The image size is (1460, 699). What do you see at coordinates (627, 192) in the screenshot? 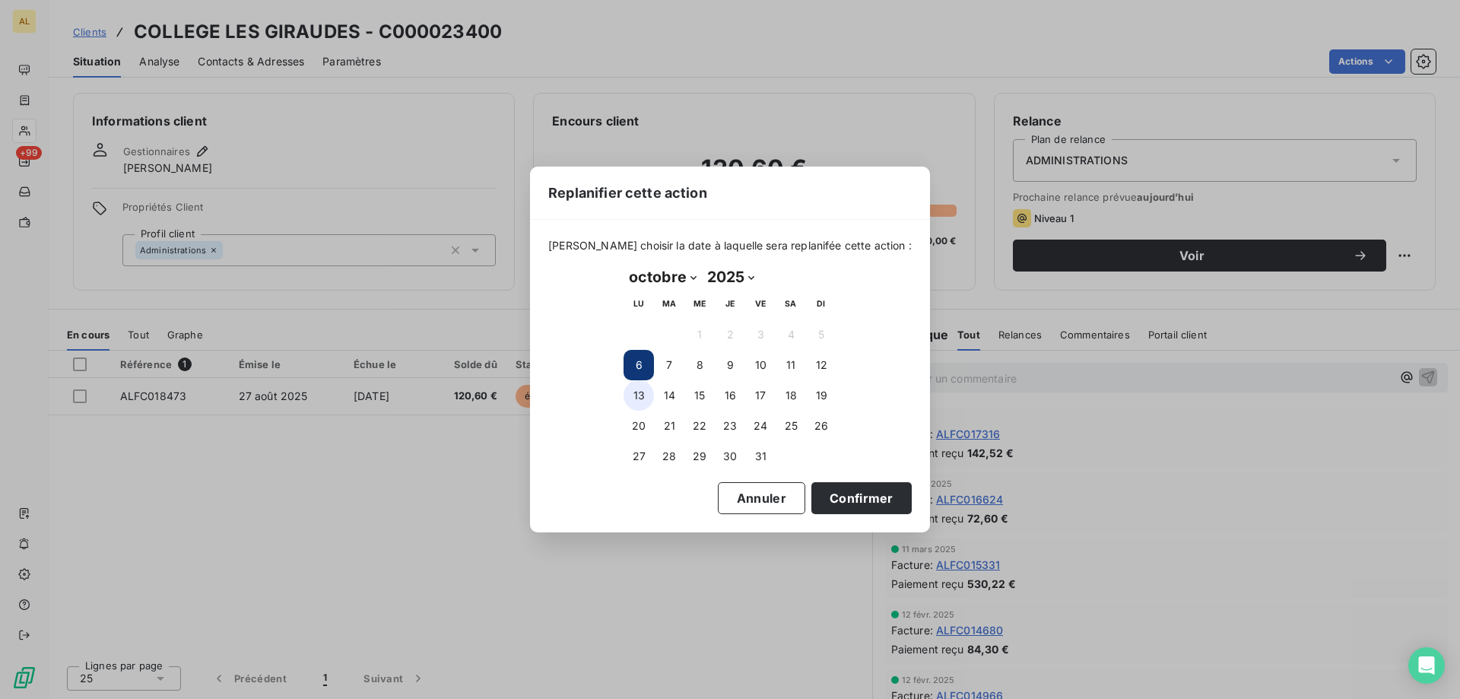
I see `span: Replanifier cette action` at bounding box center [627, 192].